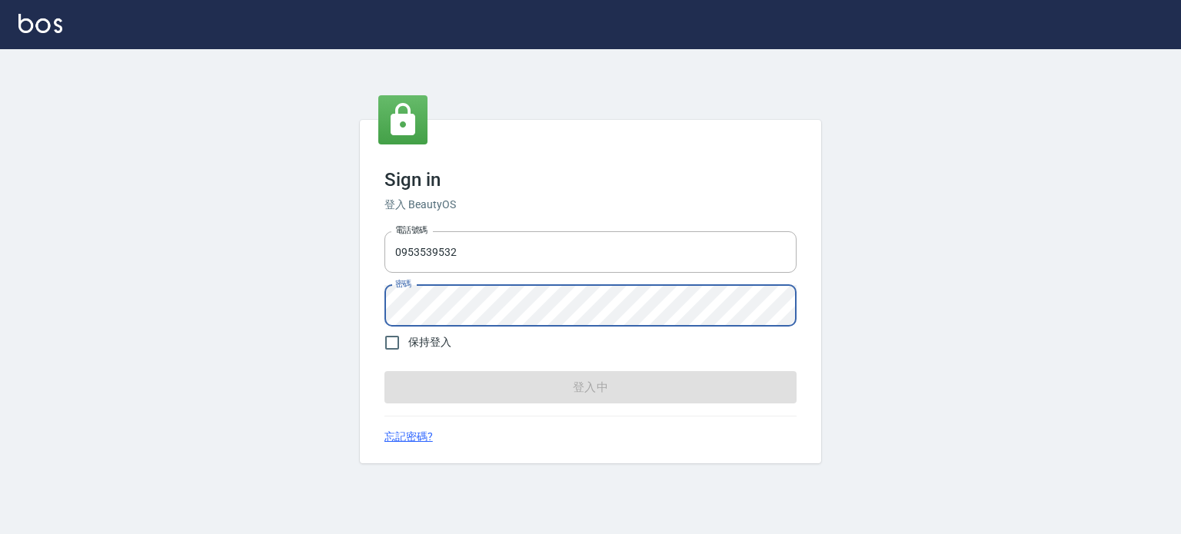 This screenshot has height=534, width=1181. What do you see at coordinates (403, 284) in the screenshot?
I see `label: 密碼` at bounding box center [403, 284].